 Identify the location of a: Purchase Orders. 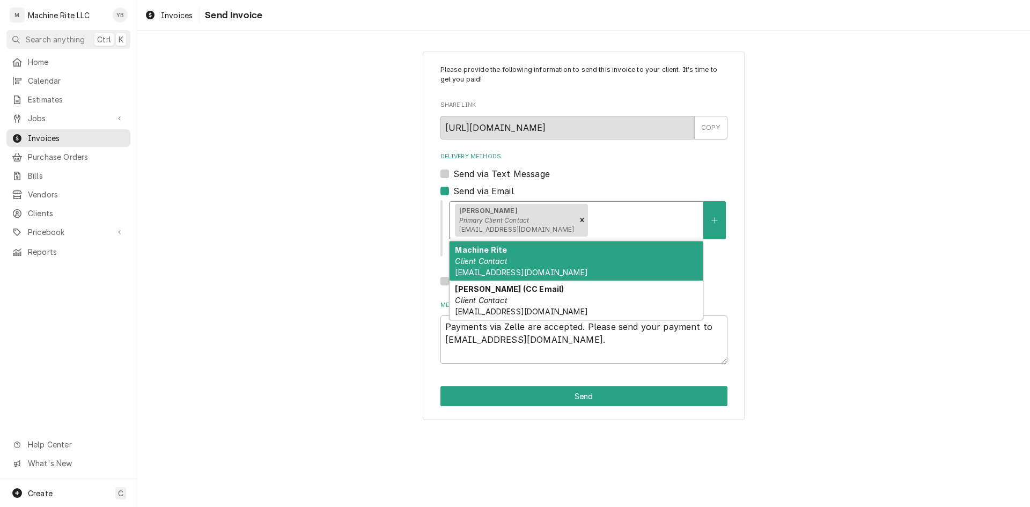
(68, 157).